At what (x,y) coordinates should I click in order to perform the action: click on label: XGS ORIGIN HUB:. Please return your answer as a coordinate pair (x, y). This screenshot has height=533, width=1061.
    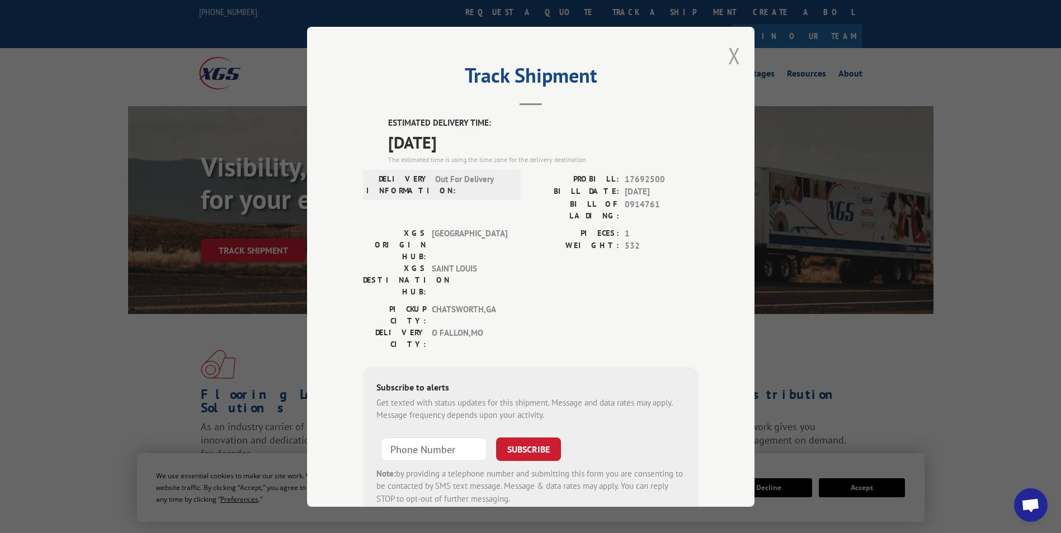
    Looking at the image, I should click on (394, 244).